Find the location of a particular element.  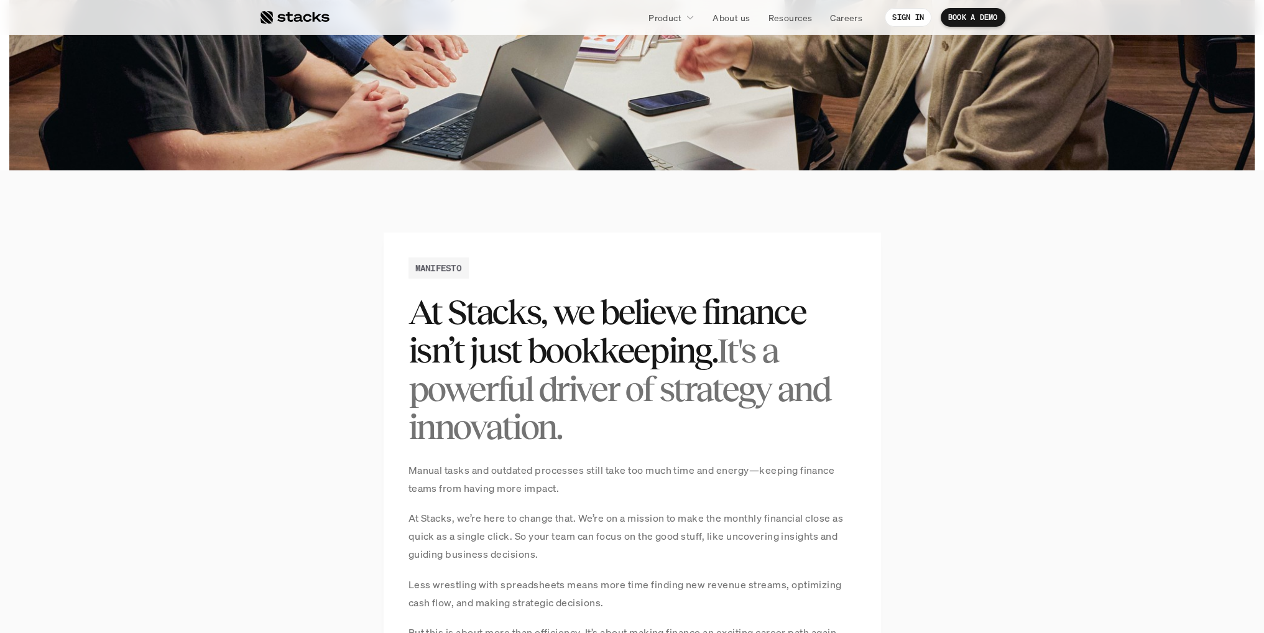

a: About us is located at coordinates (731, 17).